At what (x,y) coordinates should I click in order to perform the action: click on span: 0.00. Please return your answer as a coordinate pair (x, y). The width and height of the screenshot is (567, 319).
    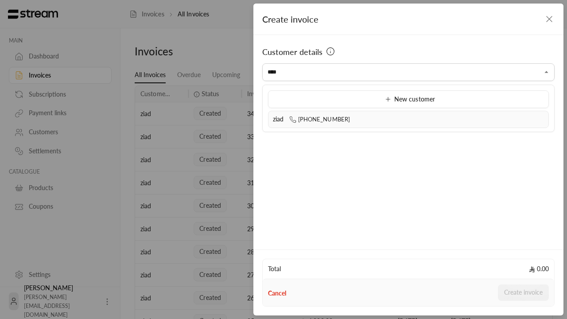
    Looking at the image, I should click on (538, 269).